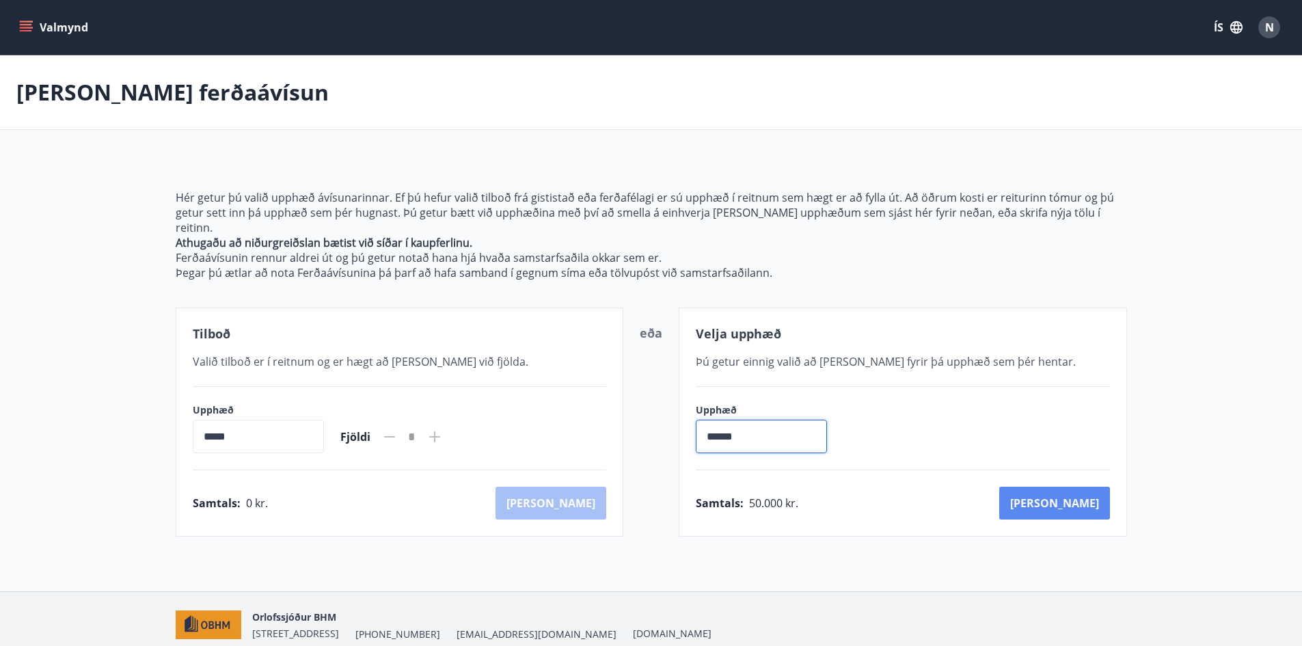 This screenshot has width=1302, height=646. What do you see at coordinates (651, 258) in the screenshot?
I see `p: Ferðaávísunin rennur aldrei út og þú getur notað hana hjá hvaða samstarfsaðila okkar sem er.` at bounding box center [651, 258].